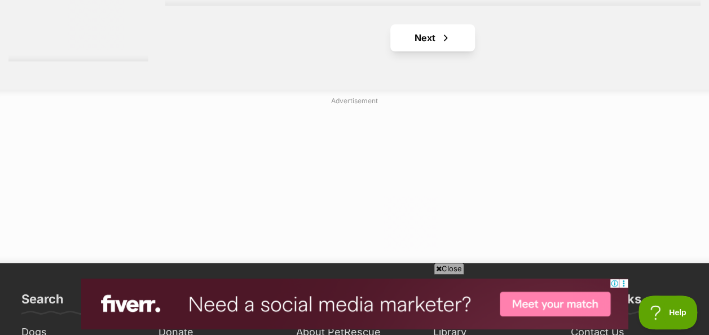 The width and height of the screenshot is (709, 335). Describe the element at coordinates (42, 302) in the screenshot. I see `h3: Search` at that location.